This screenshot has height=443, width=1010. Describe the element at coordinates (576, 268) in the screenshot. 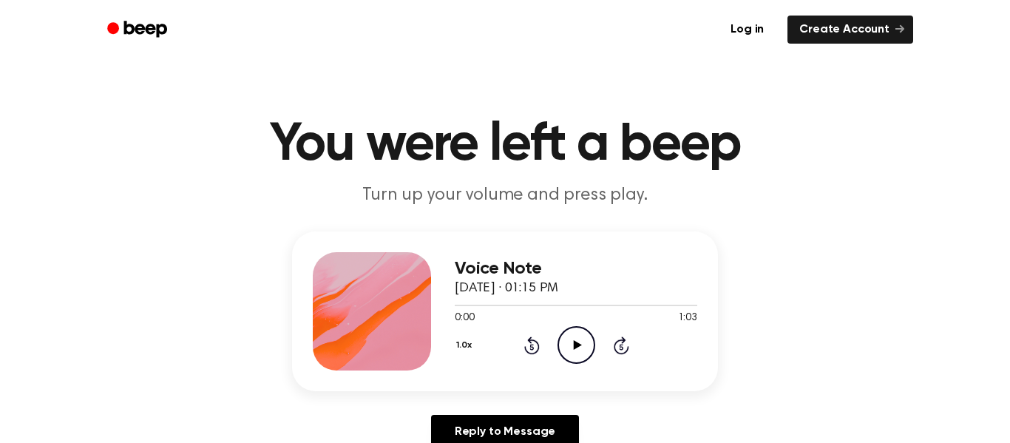

I see `h3: Voice Note` at that location.